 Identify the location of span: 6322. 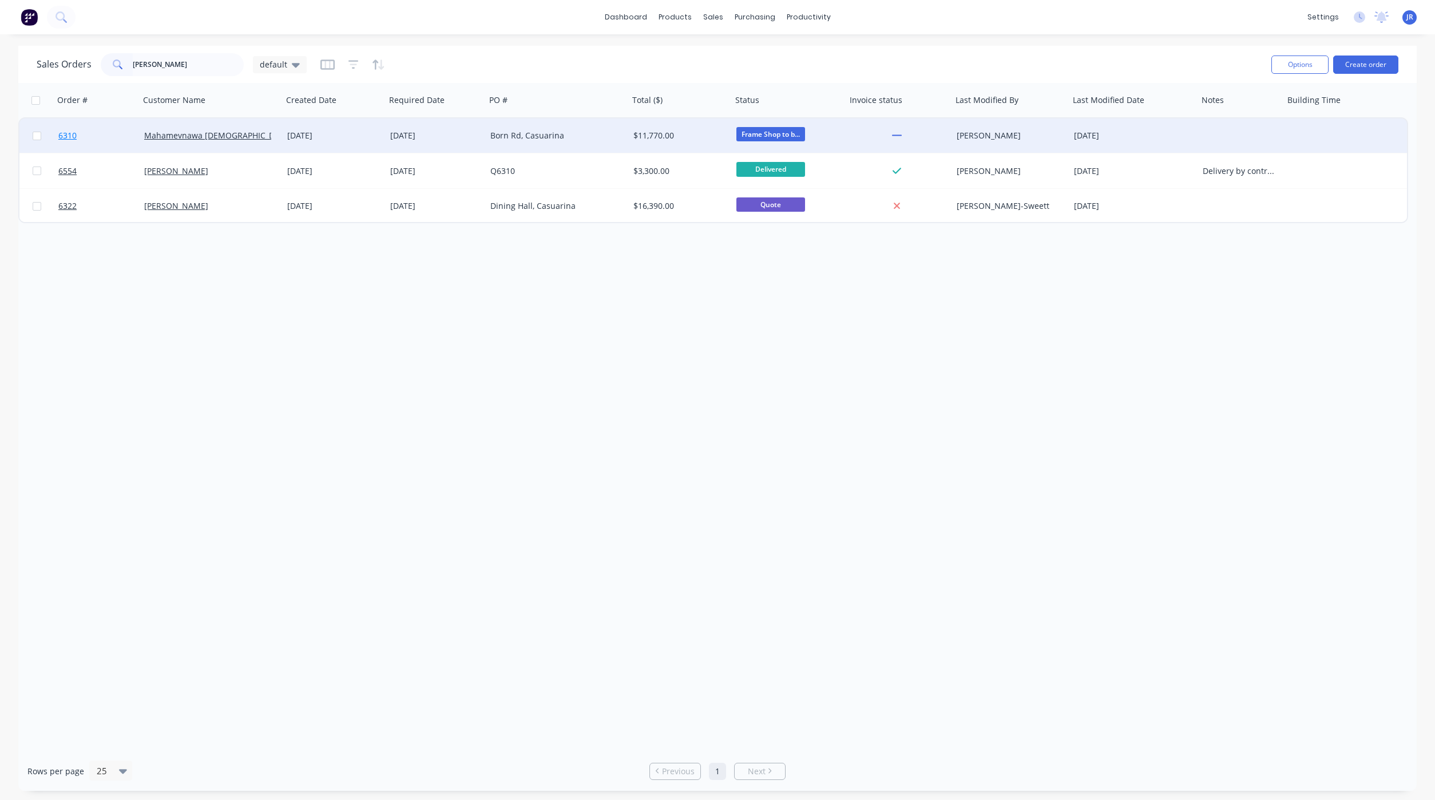
(68, 206).